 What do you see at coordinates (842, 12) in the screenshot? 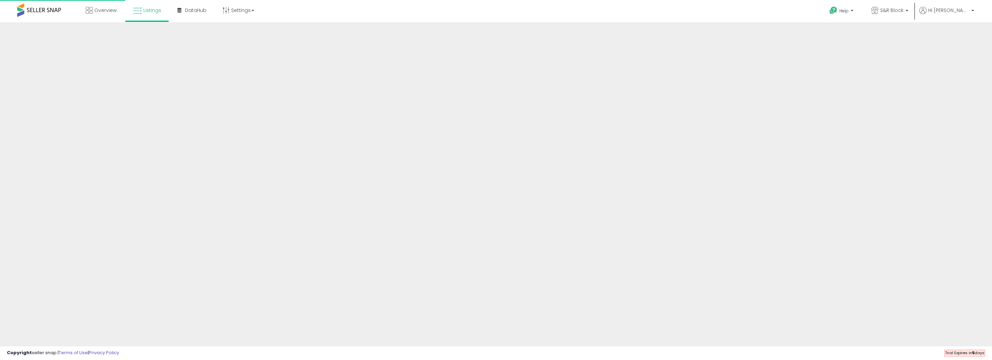
I see `a: Help` at bounding box center [842, 12].